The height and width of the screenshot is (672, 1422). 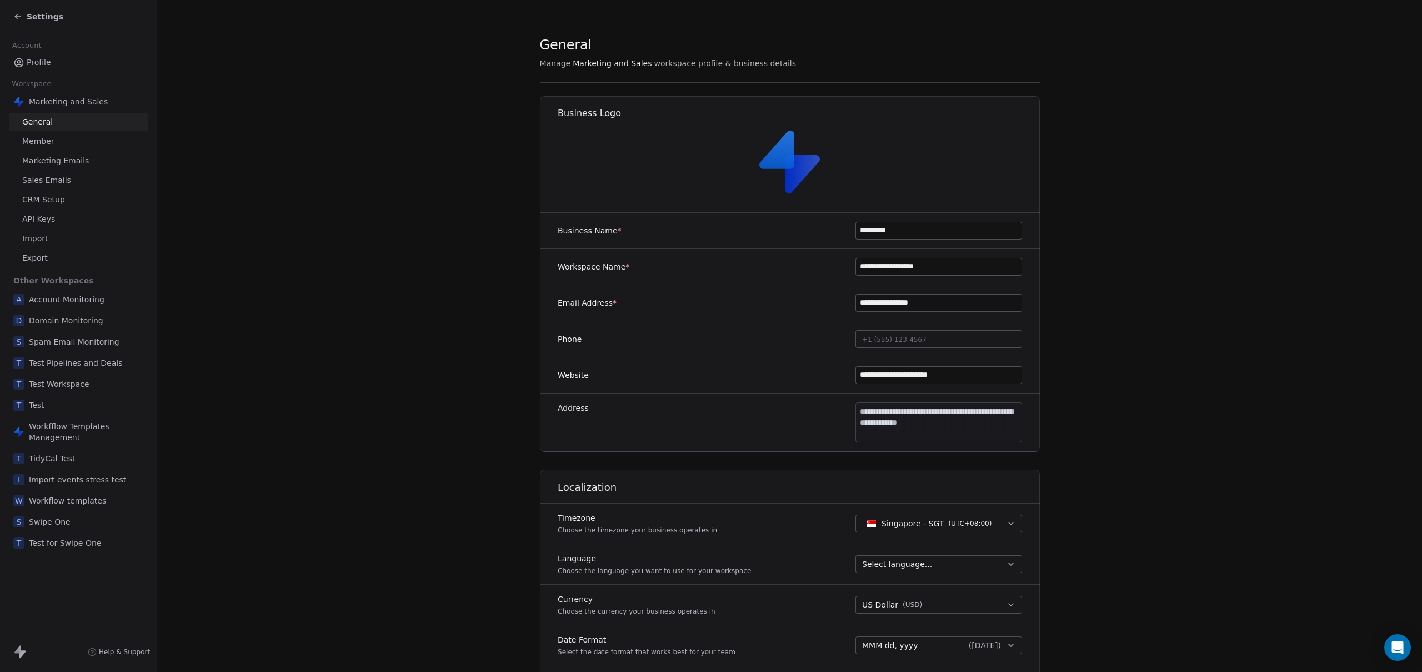 I want to click on a: Profile, so click(x=78, y=62).